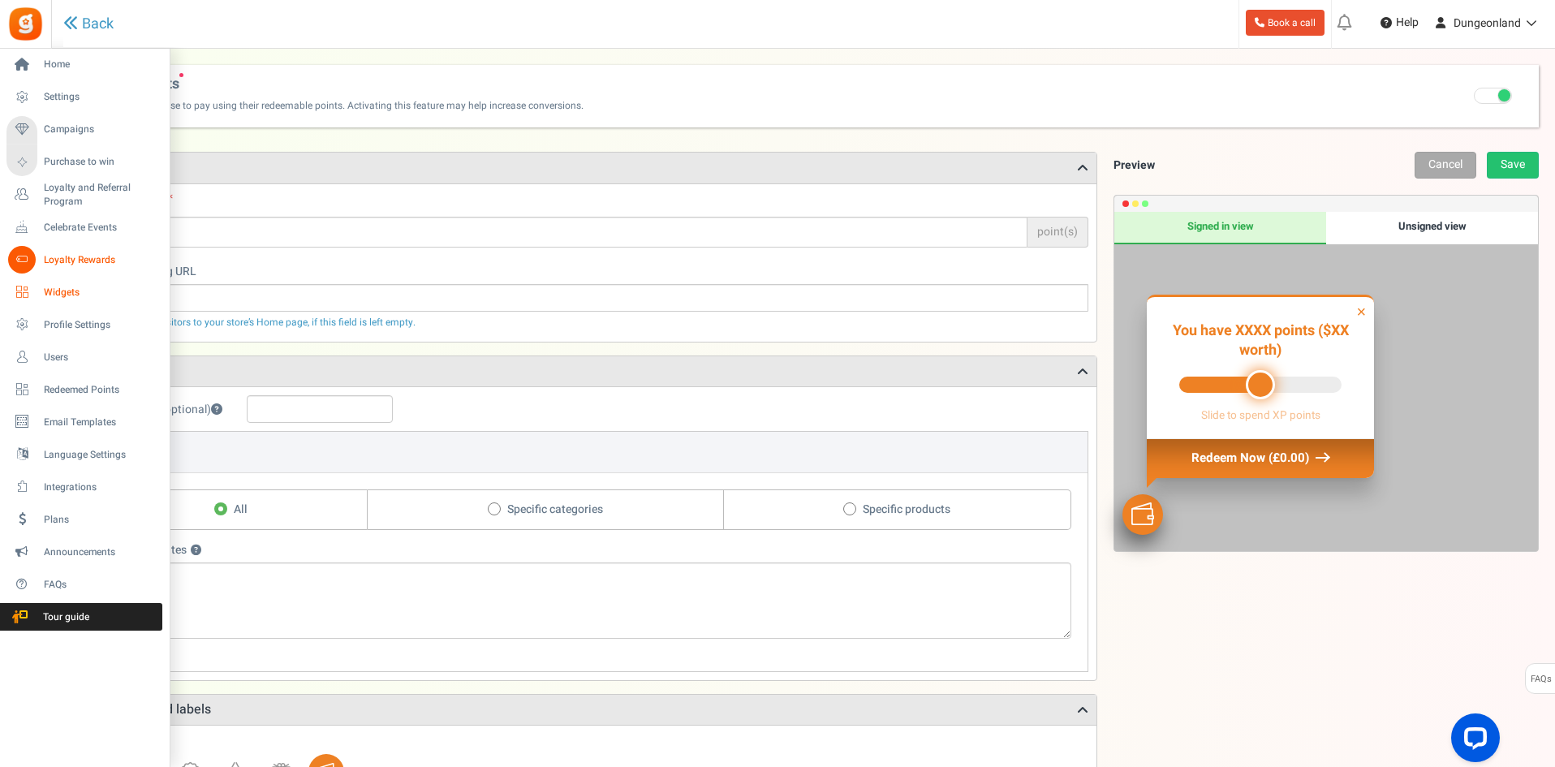  Describe the element at coordinates (84, 292) in the screenshot. I see `a: Widgets` at that location.